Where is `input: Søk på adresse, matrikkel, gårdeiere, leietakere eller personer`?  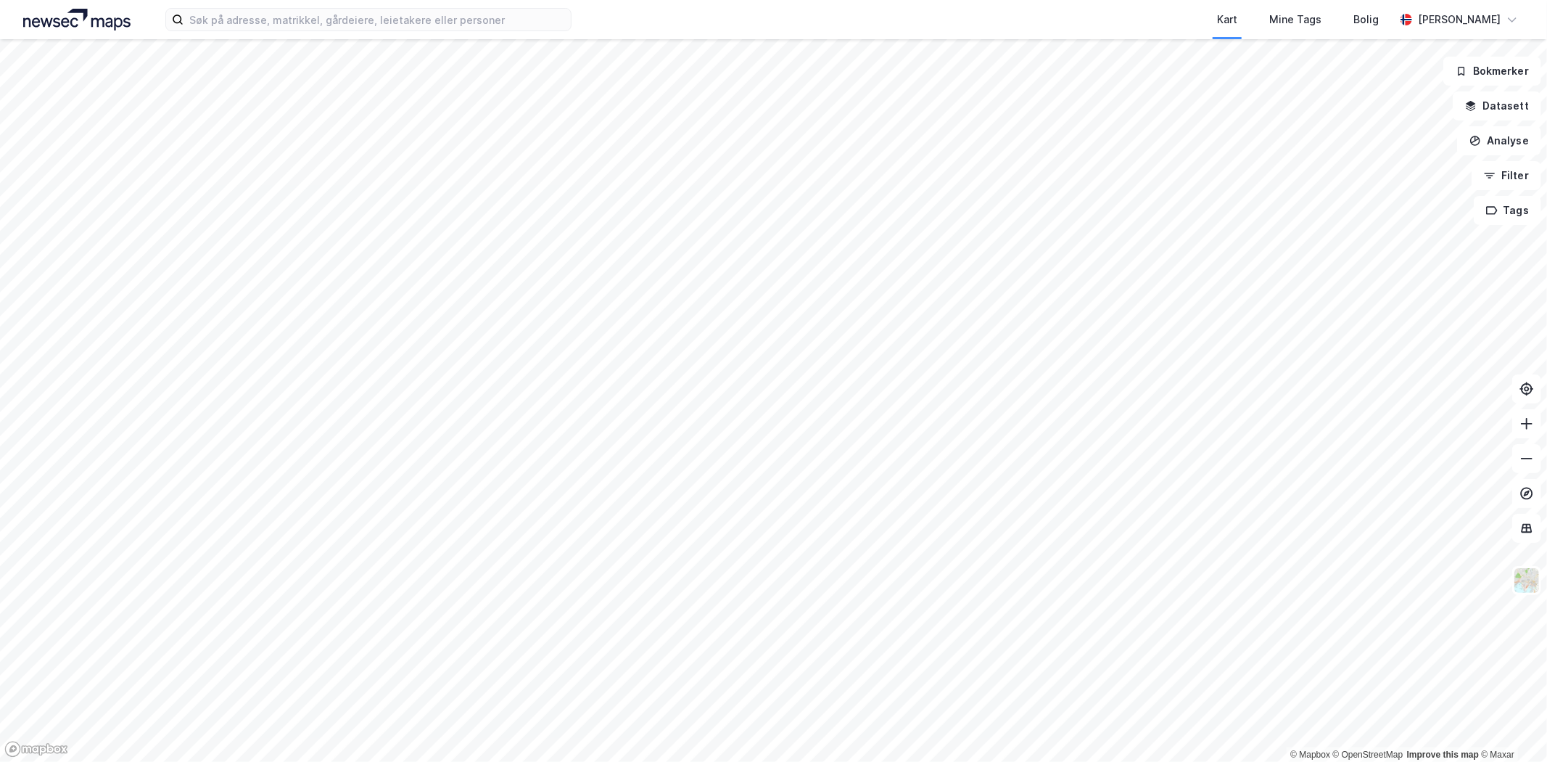 input: Søk på adresse, matrikkel, gårdeiere, leietakere eller personer is located at coordinates (377, 20).